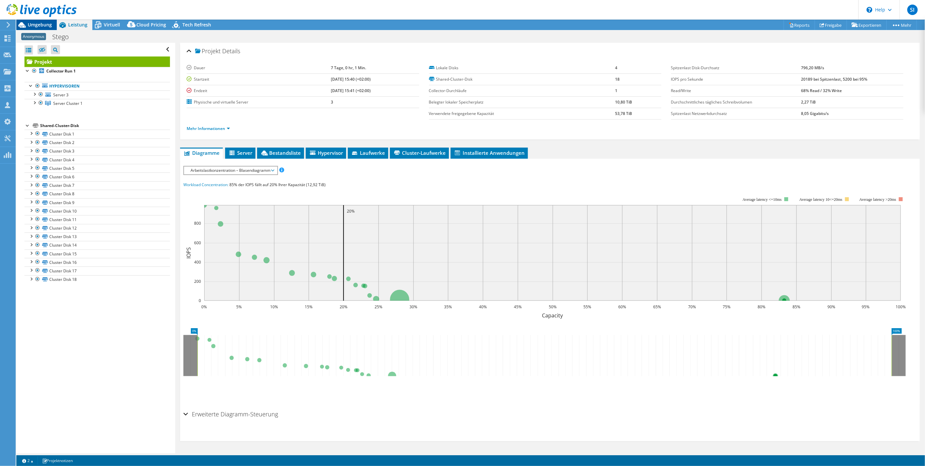  What do you see at coordinates (97, 143) in the screenshot?
I see `a: Cluster Disk 2` at bounding box center [97, 143].